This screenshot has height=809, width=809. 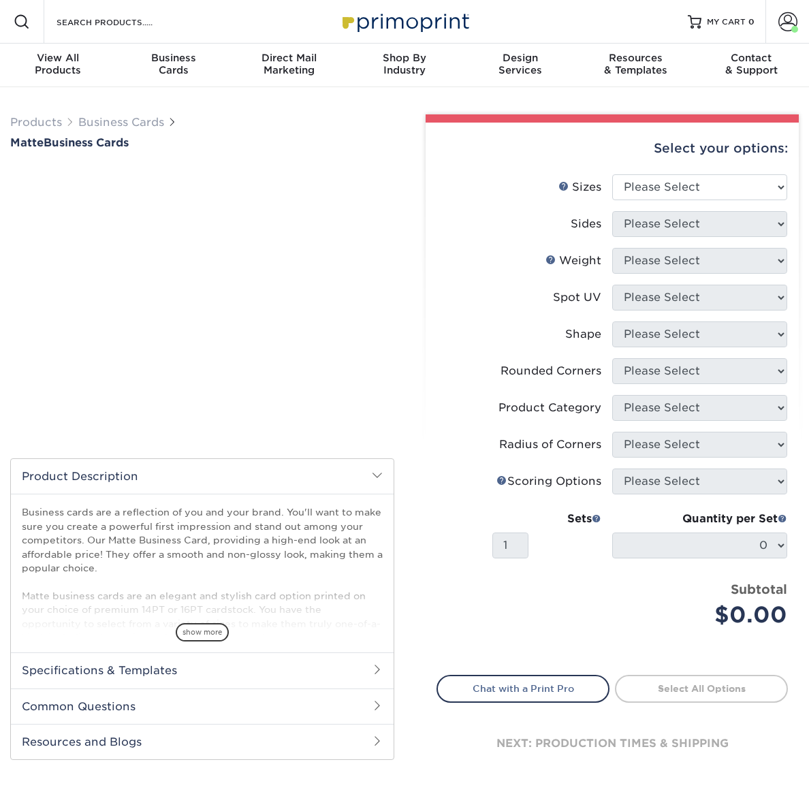 What do you see at coordinates (202, 706) in the screenshot?
I see `h2: Common Questions` at bounding box center [202, 706].